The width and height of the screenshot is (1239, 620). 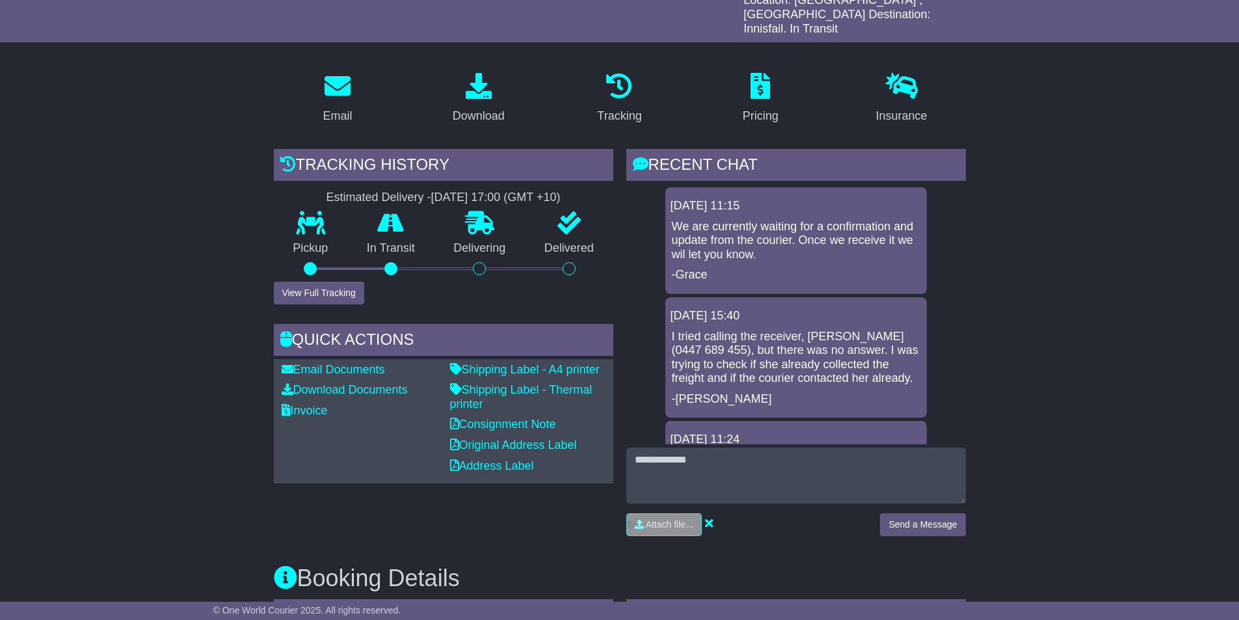 What do you see at coordinates (311, 248) in the screenshot?
I see `p: Pickup` at bounding box center [311, 248].